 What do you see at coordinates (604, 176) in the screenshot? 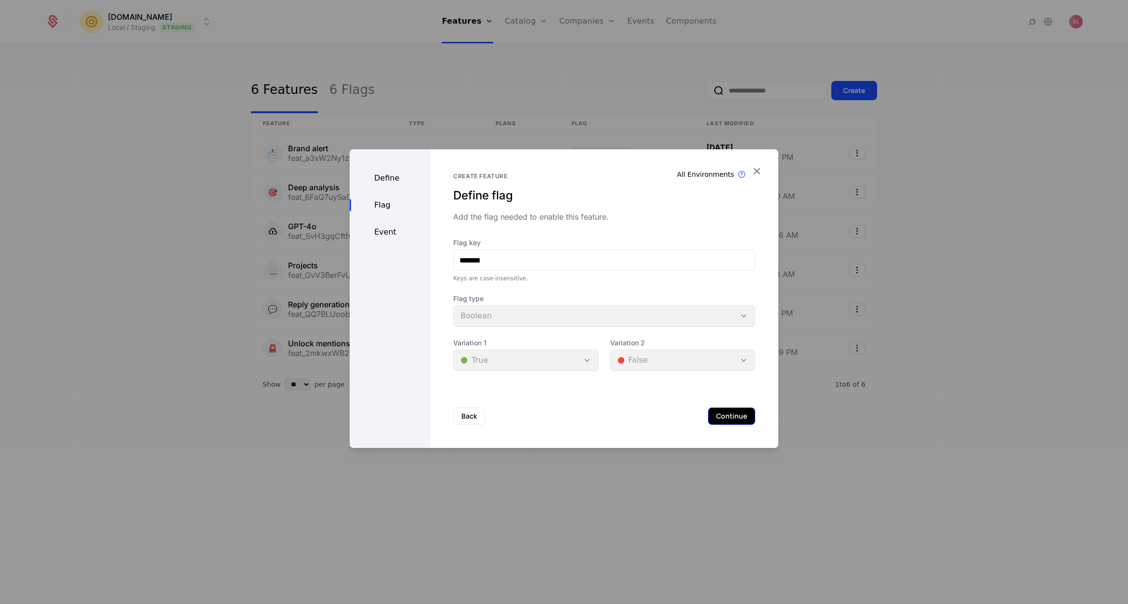
I see `div: Create feature` at bounding box center [604, 176].